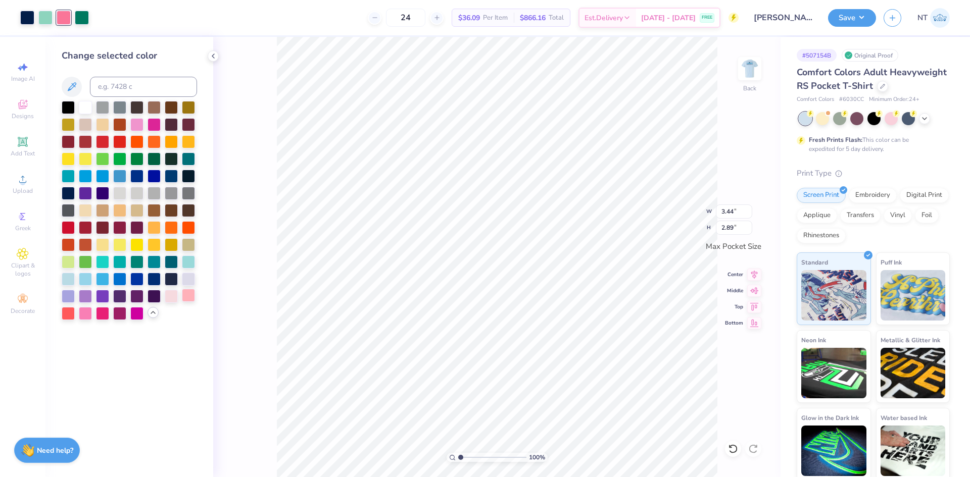 This screenshot has height=477, width=970. Describe the element at coordinates (871, 144) in the screenshot. I see `div: This color can be expedited for 5 day delivery.` at that location.